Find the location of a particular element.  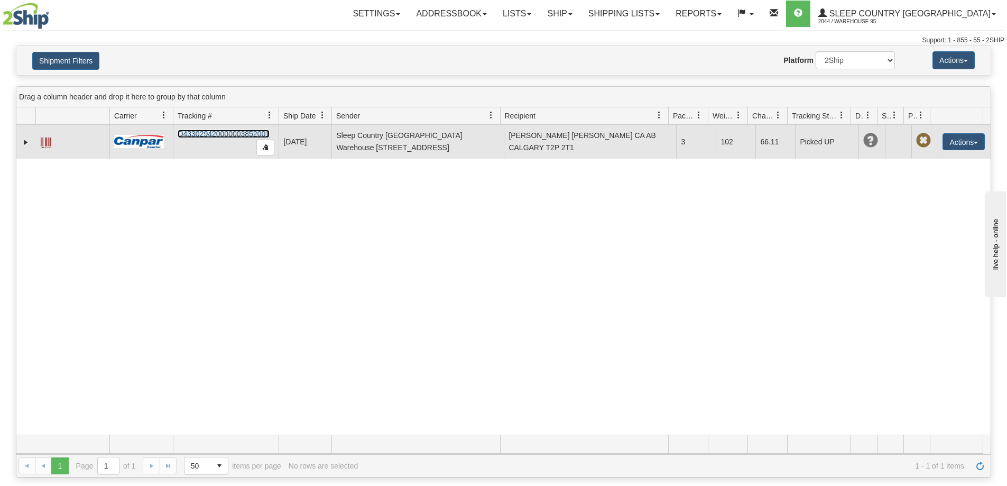

span: Page 1 is located at coordinates (60, 466).